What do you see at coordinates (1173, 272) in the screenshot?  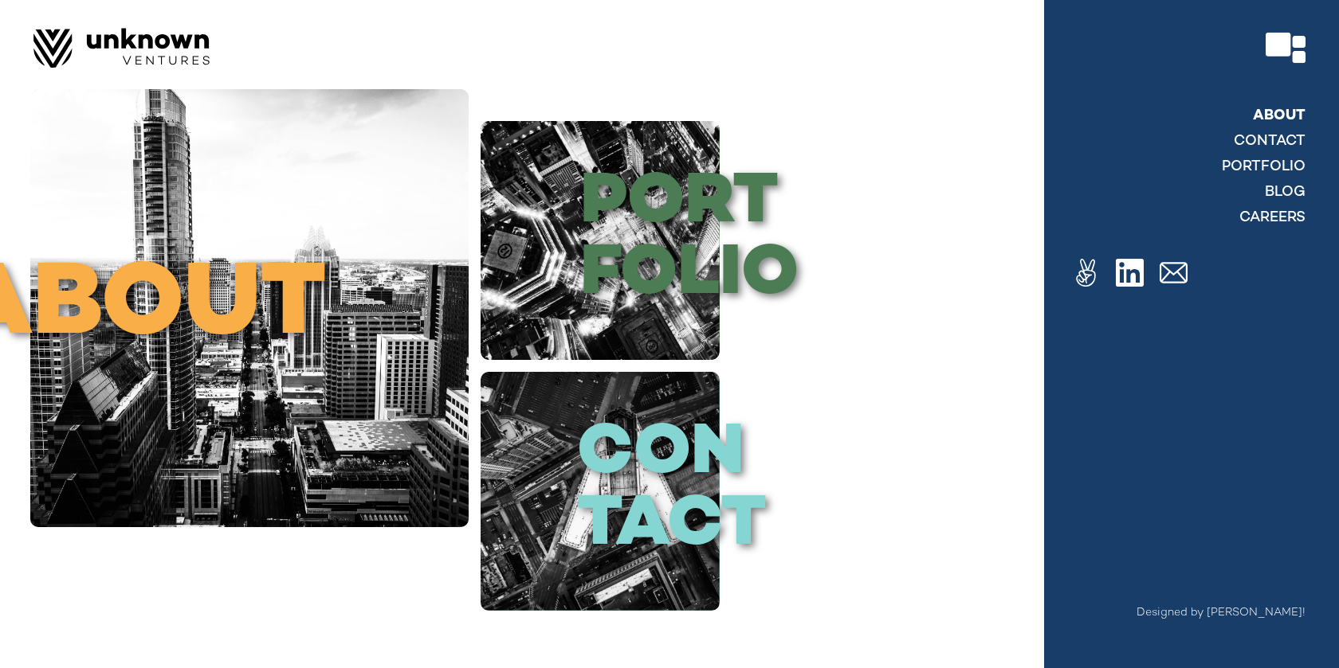 I see `img: Image of a white email logo` at bounding box center [1173, 272].